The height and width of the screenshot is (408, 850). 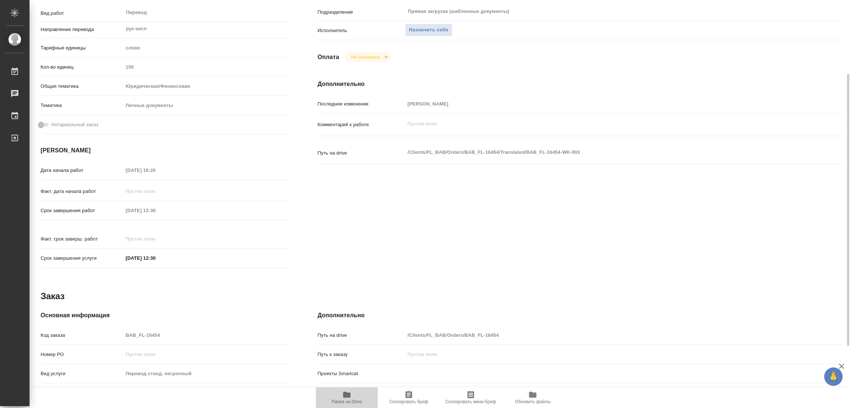 I want to click on div: Не оплачена, so click(x=368, y=57).